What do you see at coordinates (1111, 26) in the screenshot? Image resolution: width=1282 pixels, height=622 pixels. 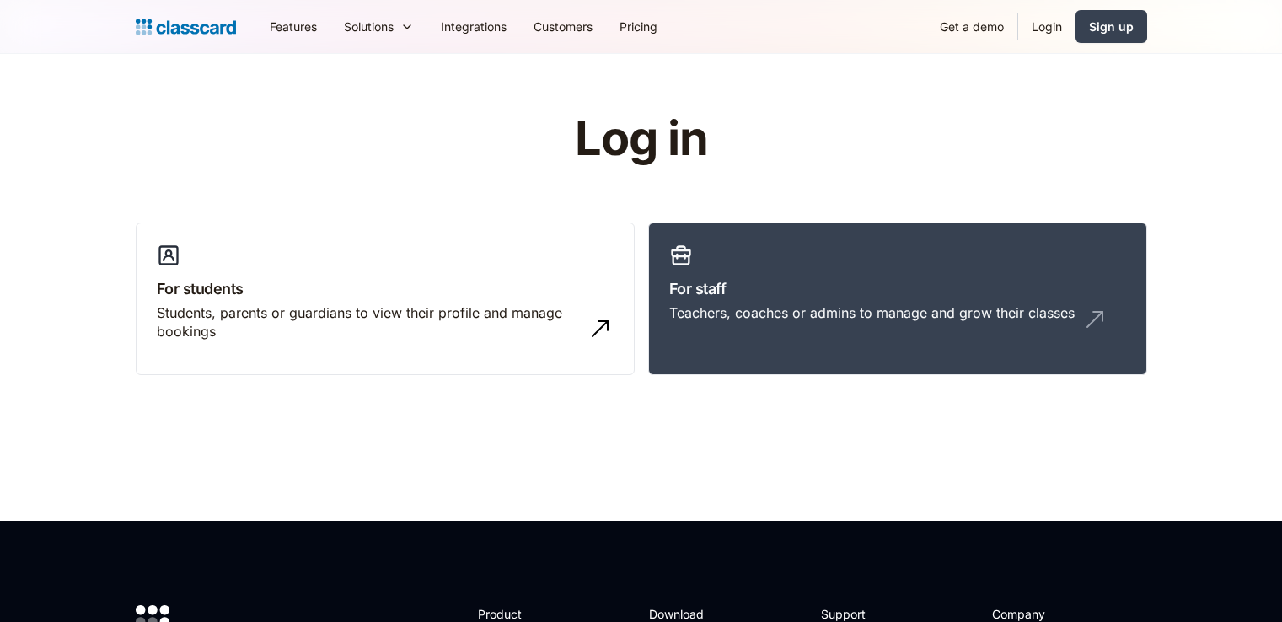 I see `a: Sign up` at bounding box center [1111, 26].